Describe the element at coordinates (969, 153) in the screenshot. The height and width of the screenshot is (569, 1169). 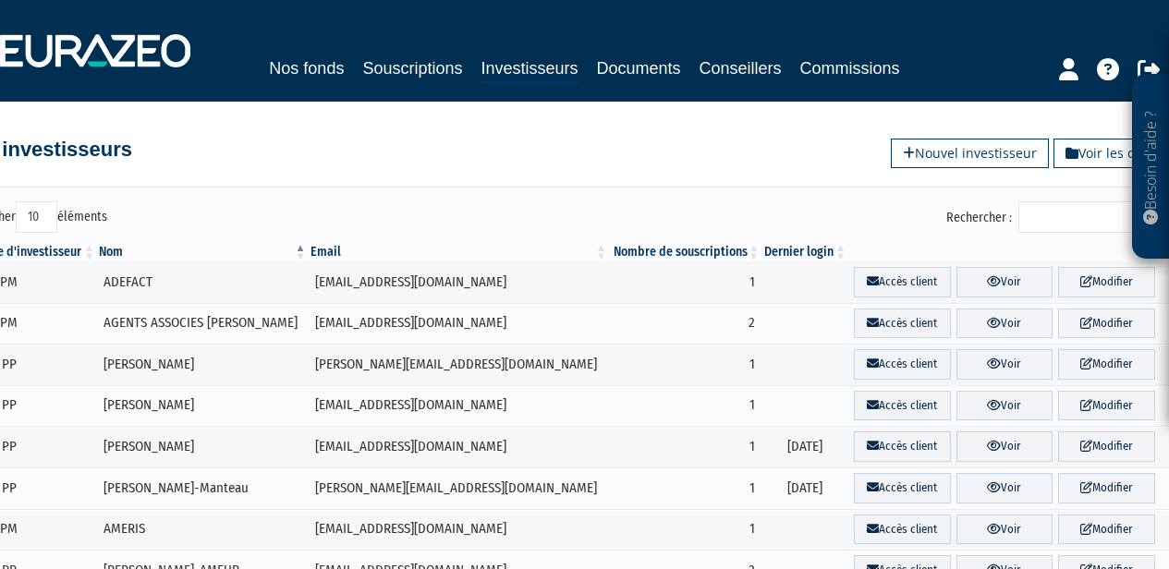
I see `a: Nouvel investisseur` at that location.